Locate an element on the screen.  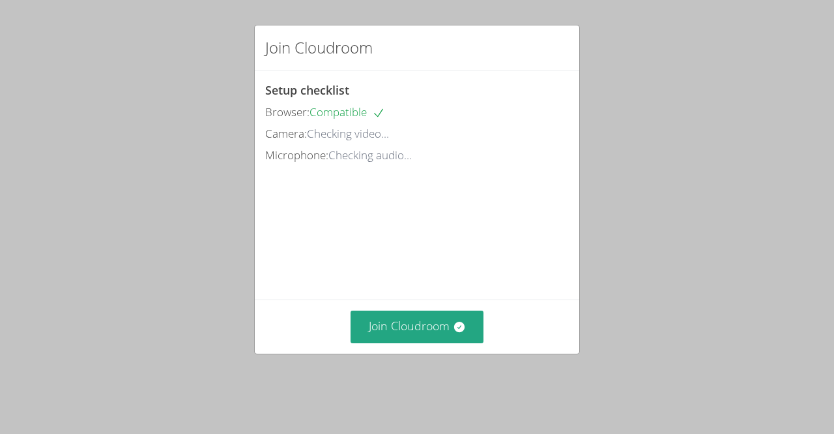
span: Checking audio... is located at coordinates (370, 154).